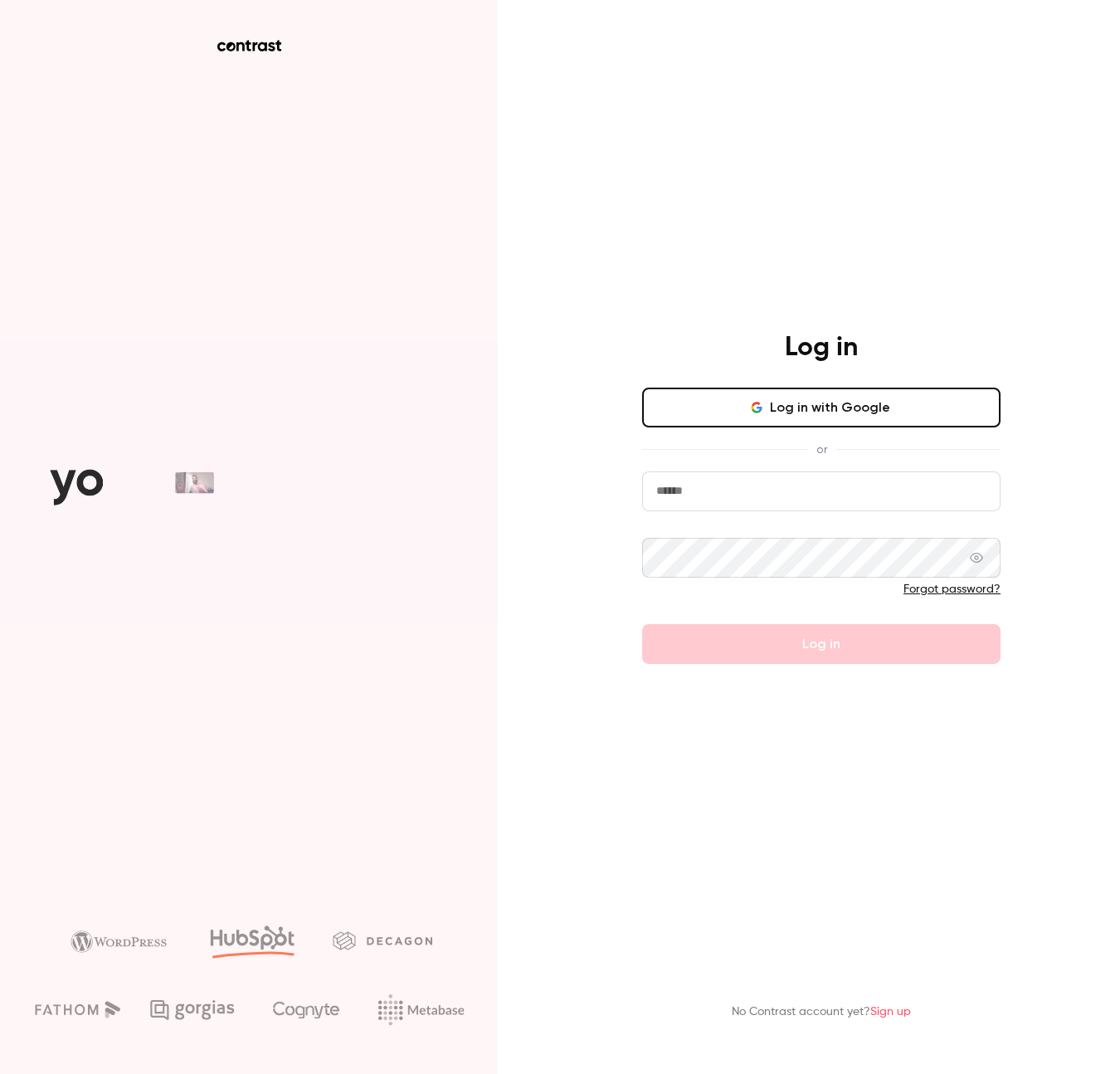  What do you see at coordinates (383, 940) in the screenshot?
I see `img: decagon` at bounding box center [383, 940].